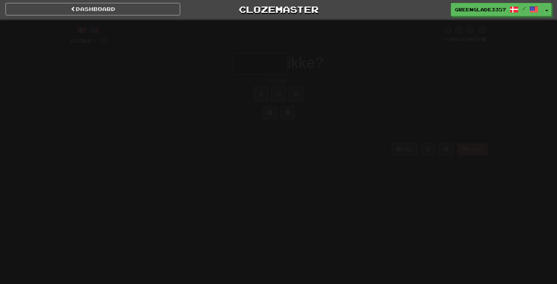  I want to click on a: Dashboard, so click(93, 9).